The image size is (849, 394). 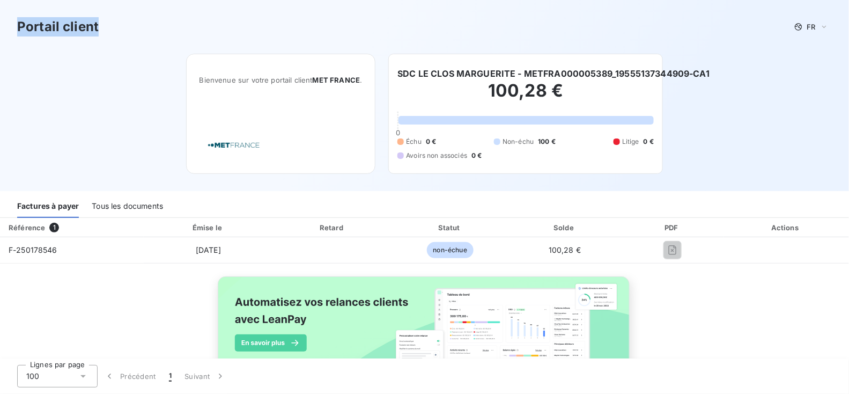 I want to click on span: Non-échu, so click(x=518, y=142).